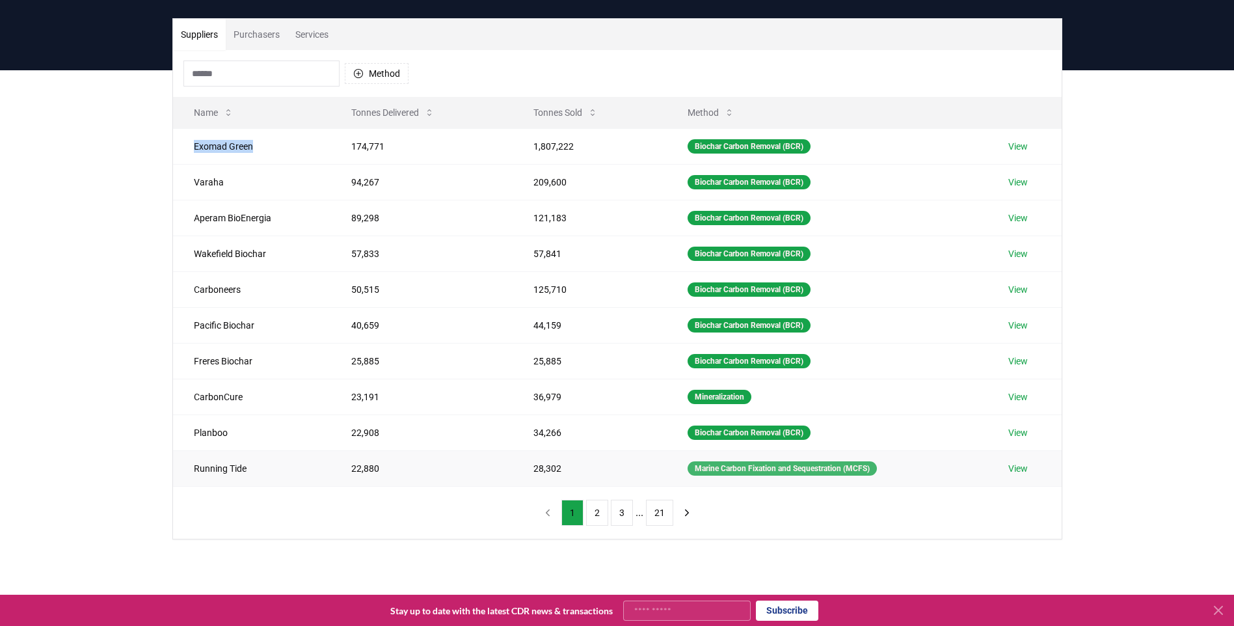 This screenshot has width=1234, height=626. Describe the element at coordinates (589, 324) in the screenshot. I see `td: 44,159` at that location.